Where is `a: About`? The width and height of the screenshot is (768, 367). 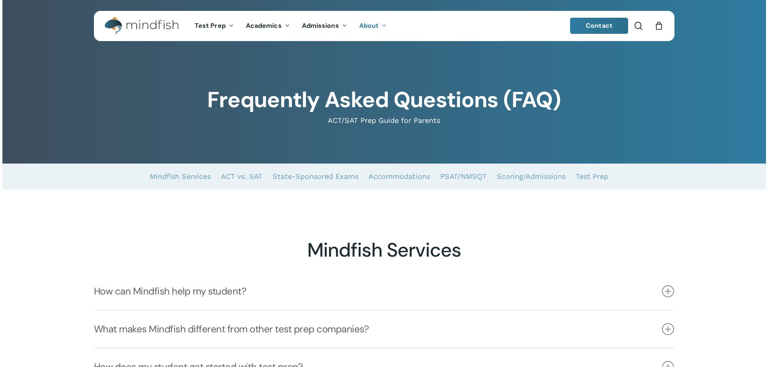 a: About is located at coordinates (373, 26).